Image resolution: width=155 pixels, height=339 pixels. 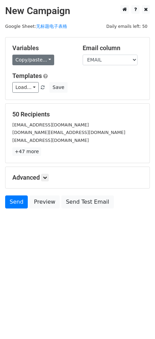 I want to click on a: Send Test Email, so click(x=88, y=202).